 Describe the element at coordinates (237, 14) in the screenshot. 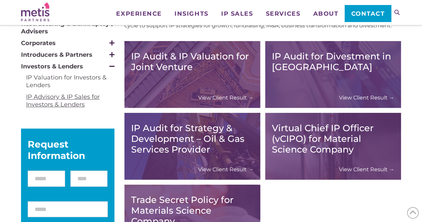

I see `span: IP Sales` at that location.